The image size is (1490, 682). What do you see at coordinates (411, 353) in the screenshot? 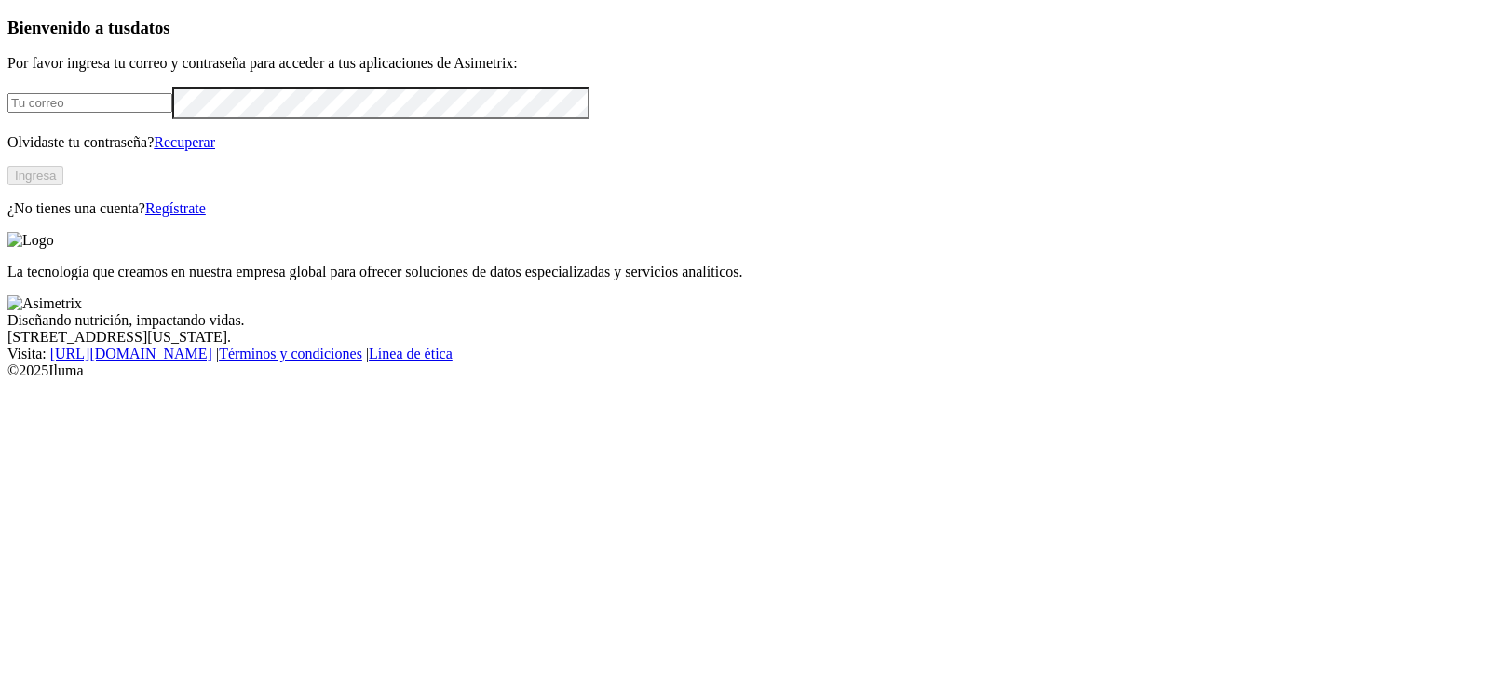
I see `a: Línea de ética` at bounding box center [411, 353].